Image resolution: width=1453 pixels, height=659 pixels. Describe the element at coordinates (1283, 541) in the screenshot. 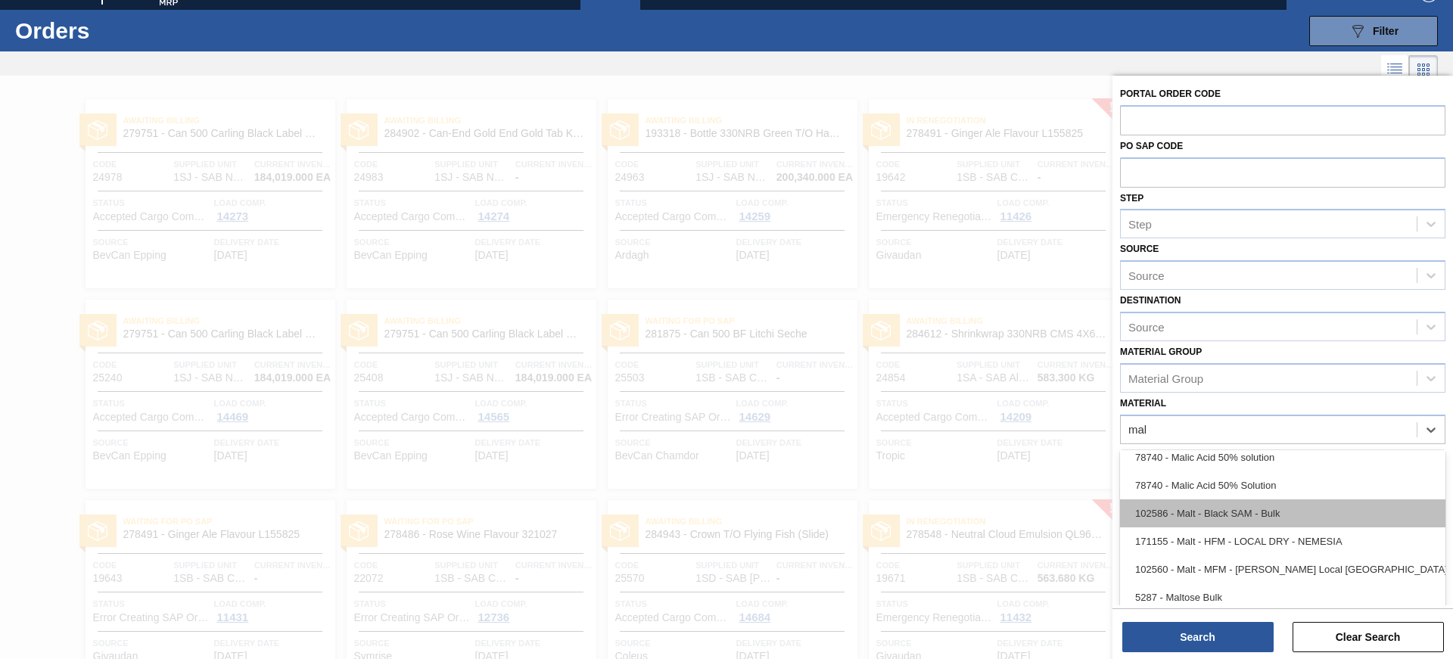

I see `div: 171155 - Malt - HFM - LOCAL DRY - NEMESIA` at that location.